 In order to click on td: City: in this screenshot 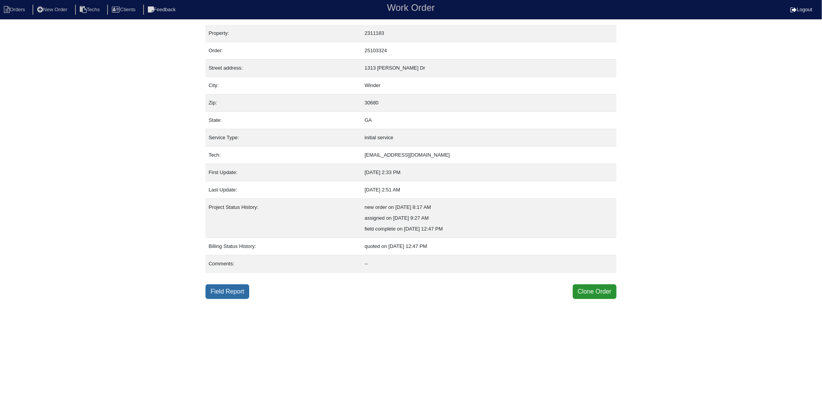, I will do `click(283, 85)`.